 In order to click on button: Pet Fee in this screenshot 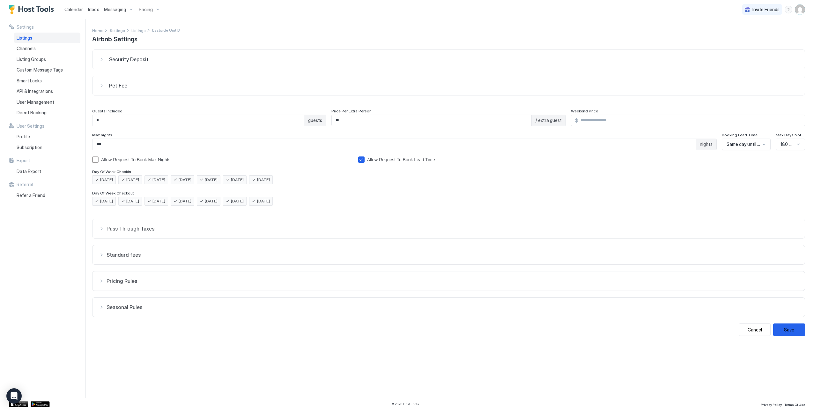, I will do `click(449, 86)`.